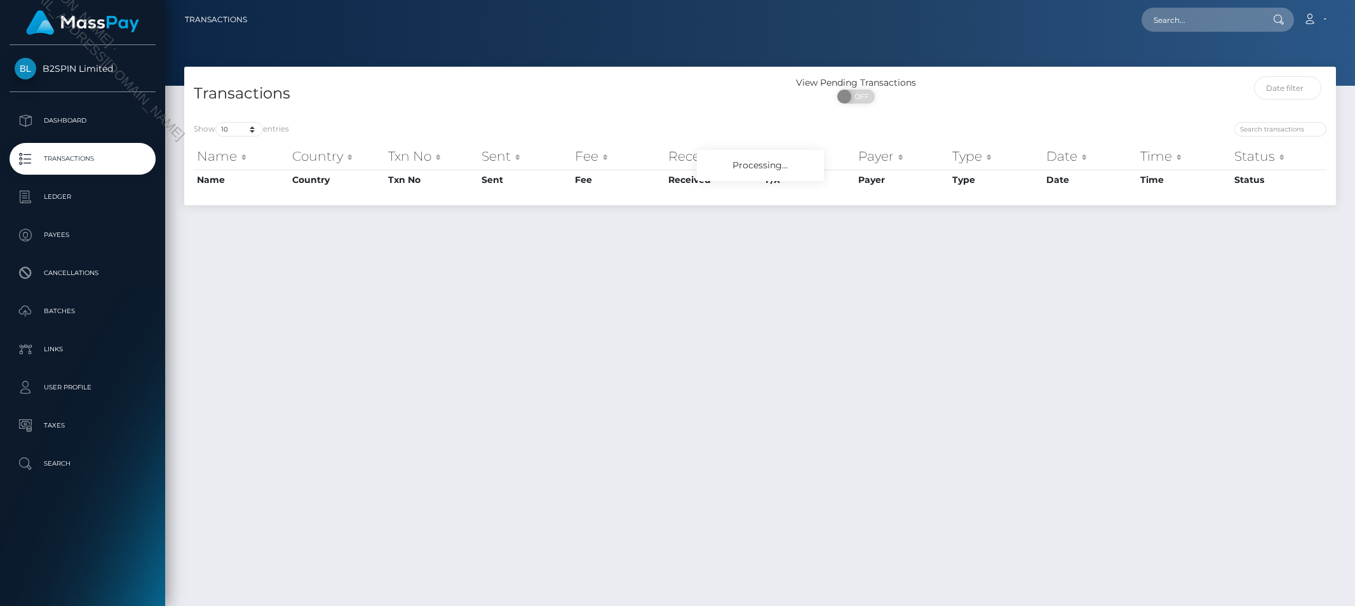 The image size is (1355, 606). Describe the element at coordinates (83, 22) in the screenshot. I see `img: MassPay Logo` at that location.